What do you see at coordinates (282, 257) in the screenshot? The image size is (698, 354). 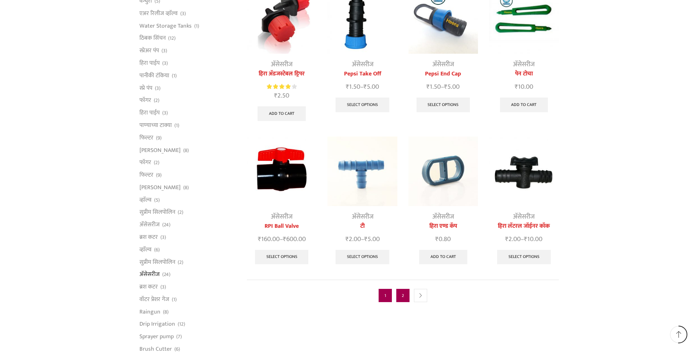 I see `a: Select options for “RPI Ball Valve”` at bounding box center [282, 257].